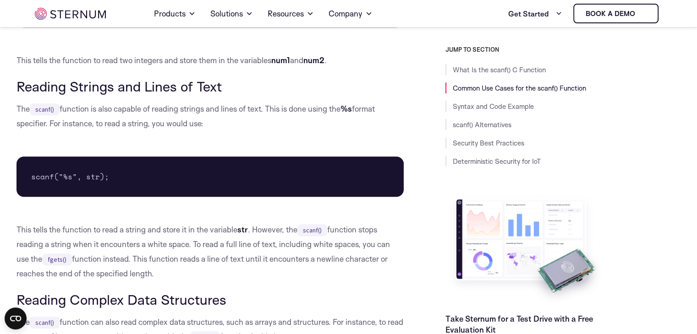 This screenshot has height=334, width=697. What do you see at coordinates (525, 249) in the screenshot?
I see `img: Take Sternum for a Test Drive with a Free Evaluation Kit` at bounding box center [525, 249].